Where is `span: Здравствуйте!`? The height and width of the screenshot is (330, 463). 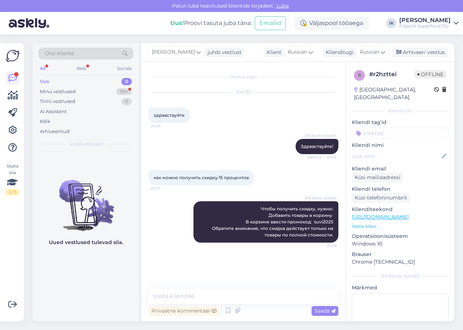 span: Здравствуйте! is located at coordinates (317, 146).